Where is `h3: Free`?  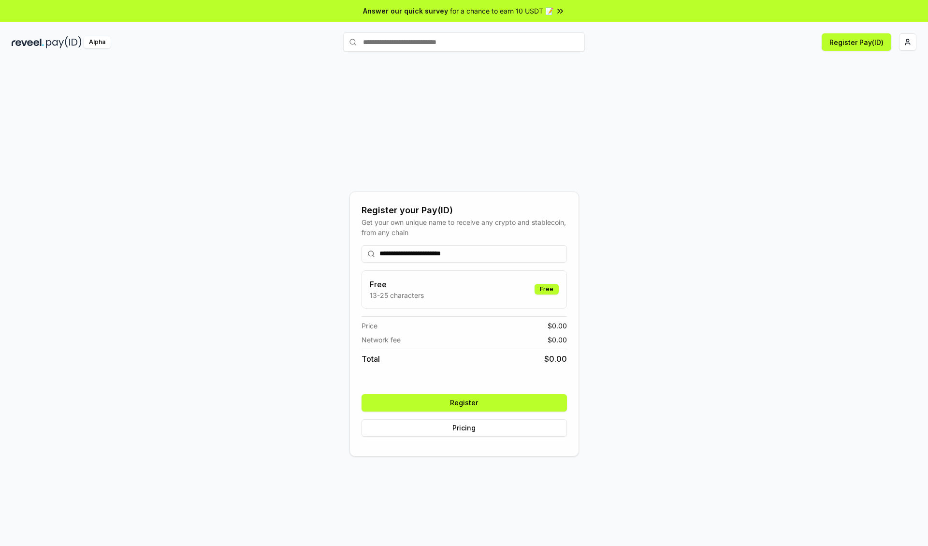
h3: Free is located at coordinates (397, 284).